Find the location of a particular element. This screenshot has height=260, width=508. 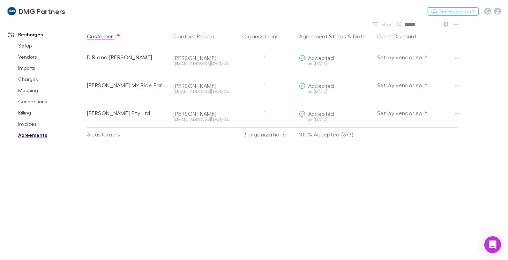

button: Customer is located at coordinates (104, 36).